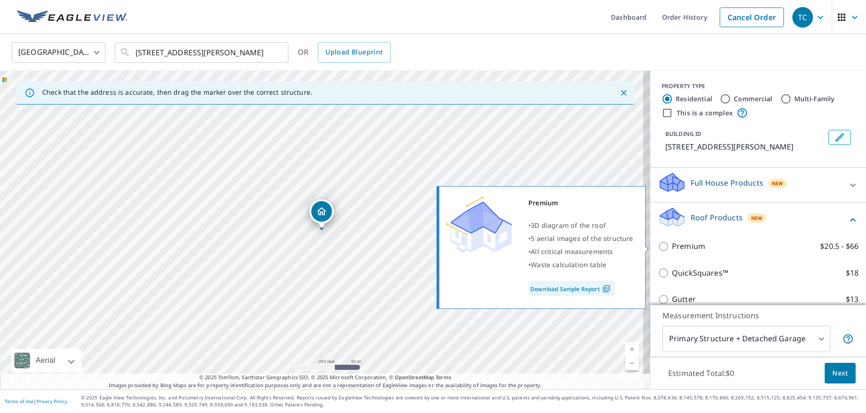 The image size is (866, 413). Describe the element at coordinates (568, 225) in the screenshot. I see `span: 3D diagram of the roof` at that location.